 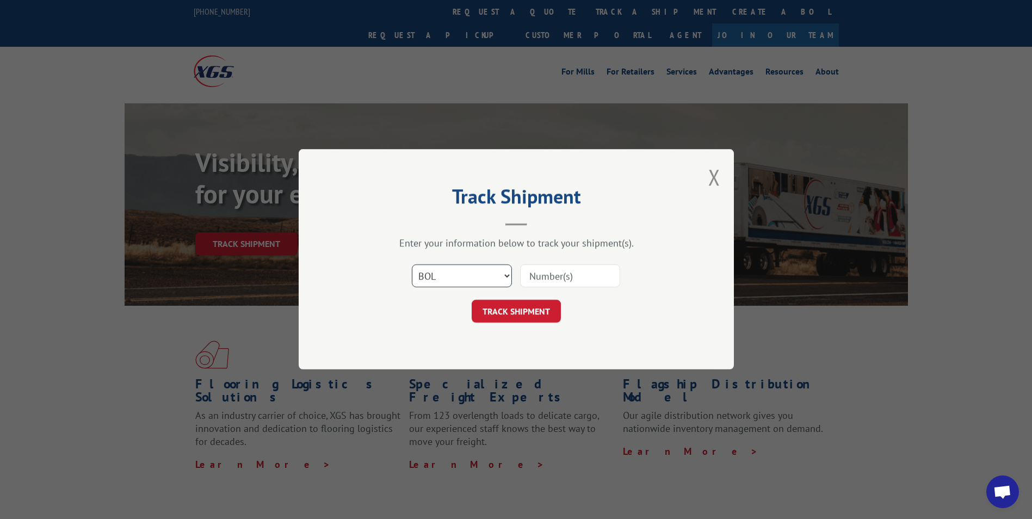 I want to click on div: Open chat, so click(x=1002, y=492).